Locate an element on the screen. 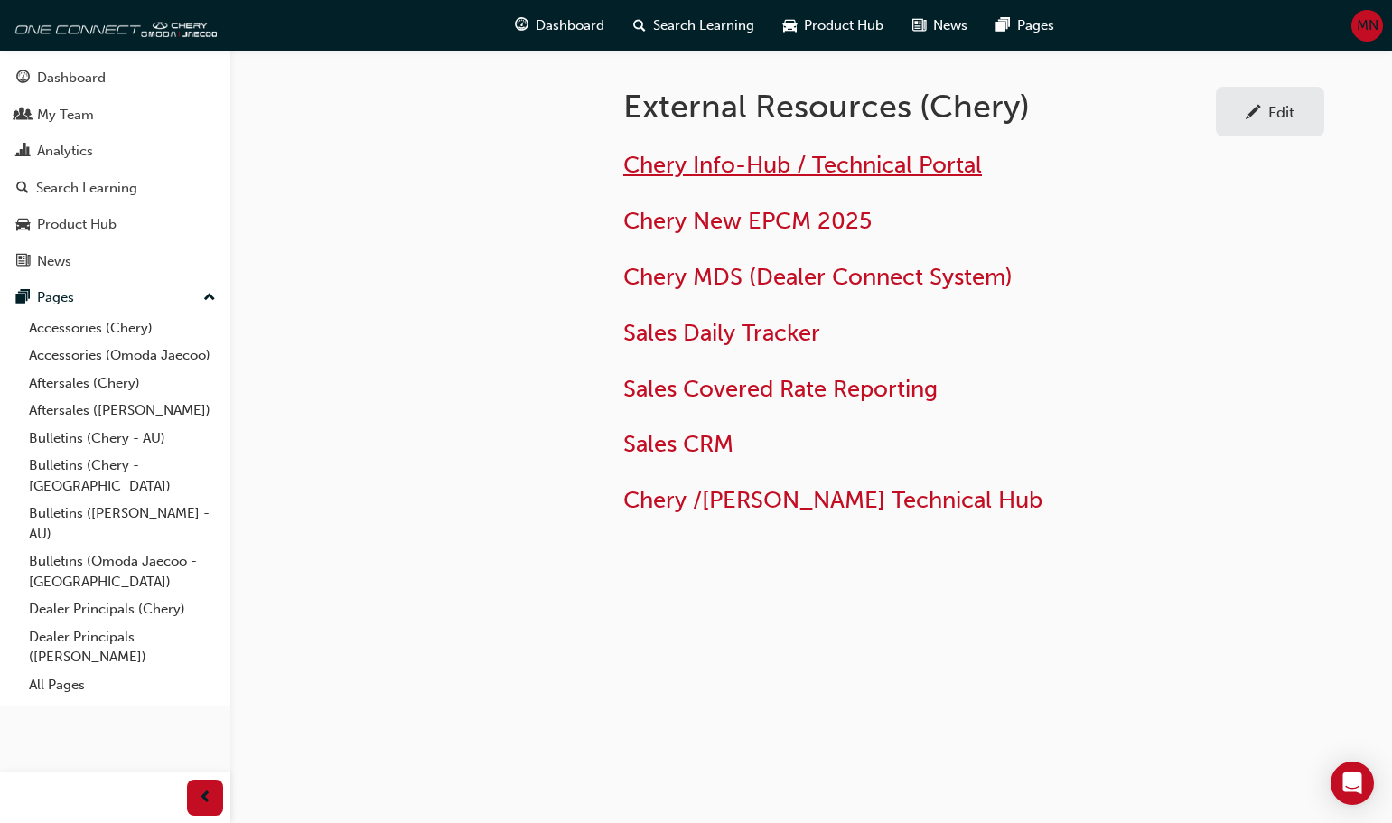 This screenshot has width=1392, height=823. a: Sales CRM is located at coordinates (679, 444).